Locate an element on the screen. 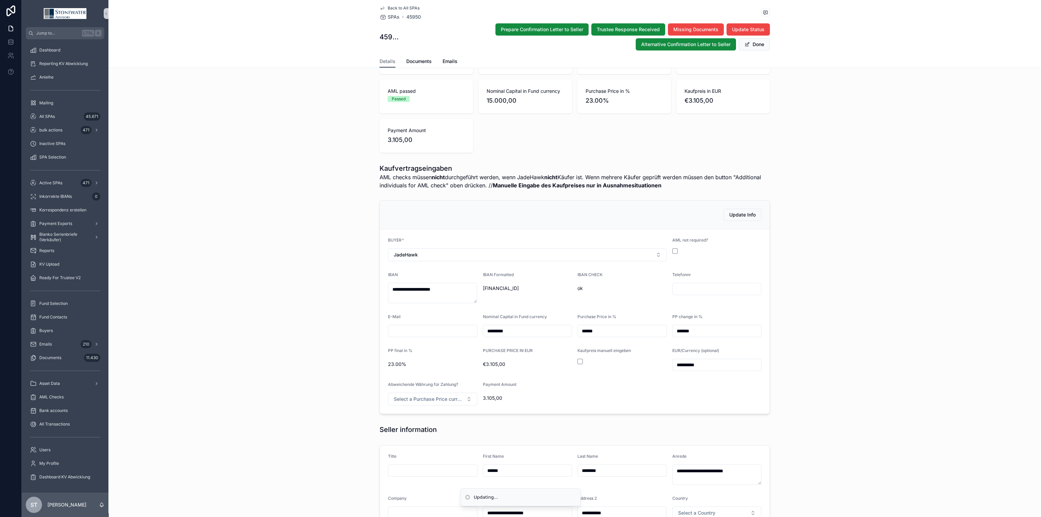  span: Telefonnr is located at coordinates (682, 275).